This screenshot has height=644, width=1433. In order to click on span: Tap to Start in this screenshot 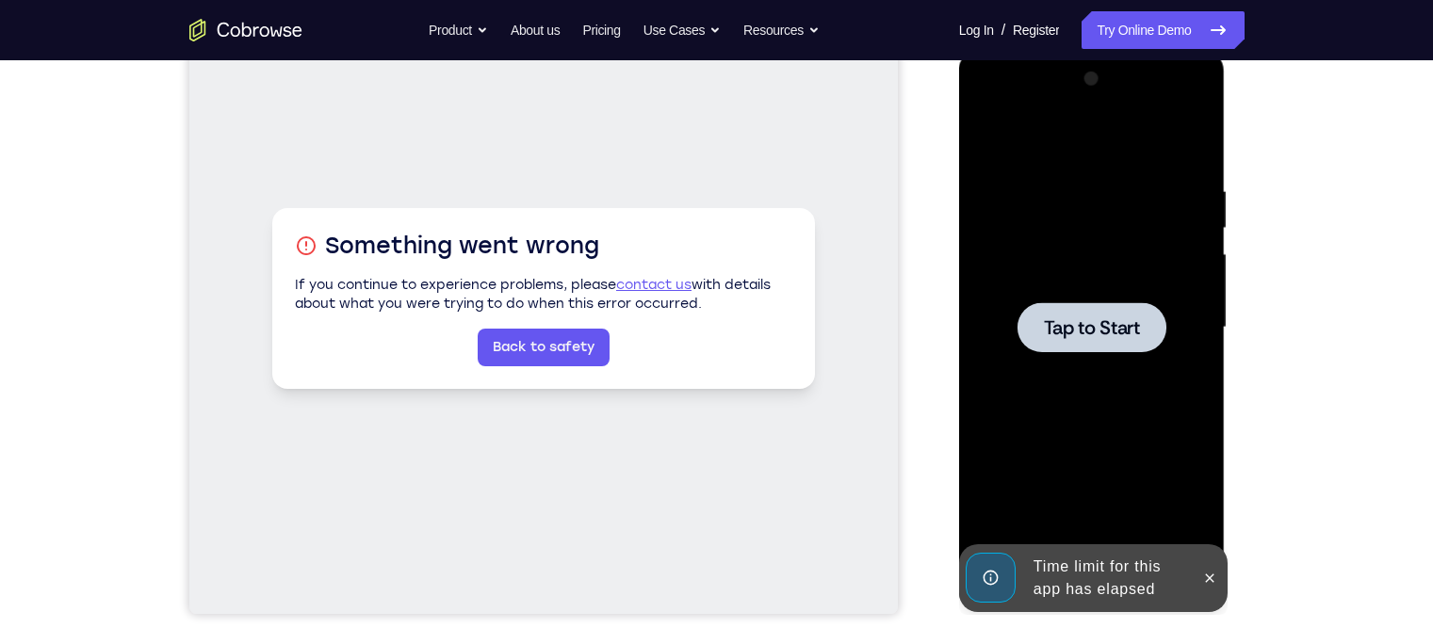, I will do `click(133, 278)`.